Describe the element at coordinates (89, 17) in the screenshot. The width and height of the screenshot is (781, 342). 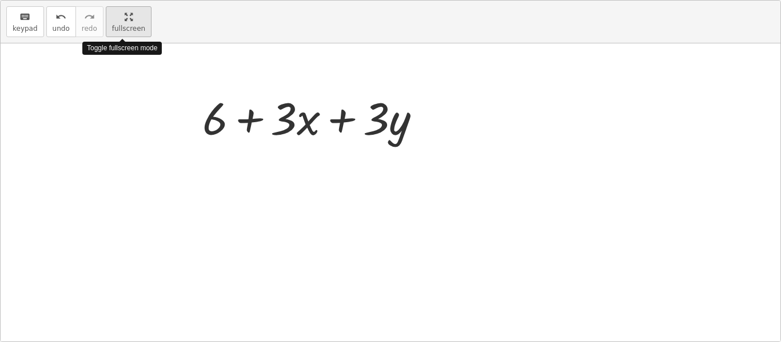
I see `i: redo` at that location.